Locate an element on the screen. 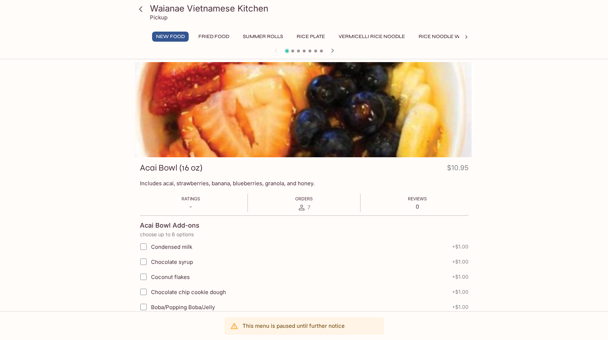 The image size is (608, 340). button: Rice Plate is located at coordinates (311, 37).